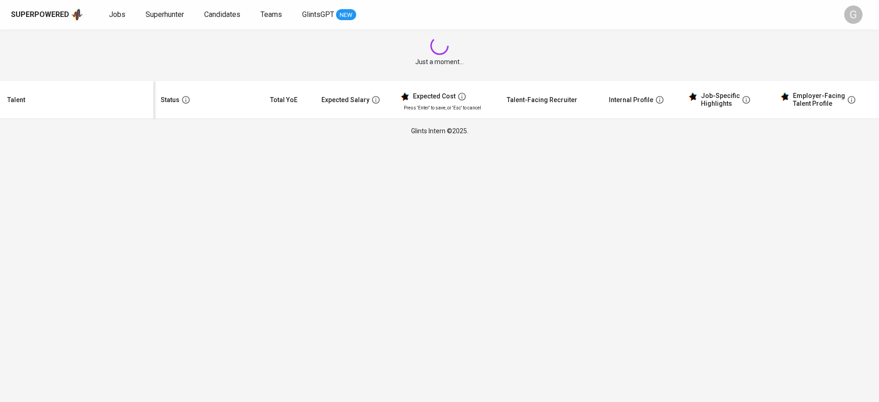 The image size is (879, 402). What do you see at coordinates (631, 100) in the screenshot?
I see `div: Internal Profile` at bounding box center [631, 100].